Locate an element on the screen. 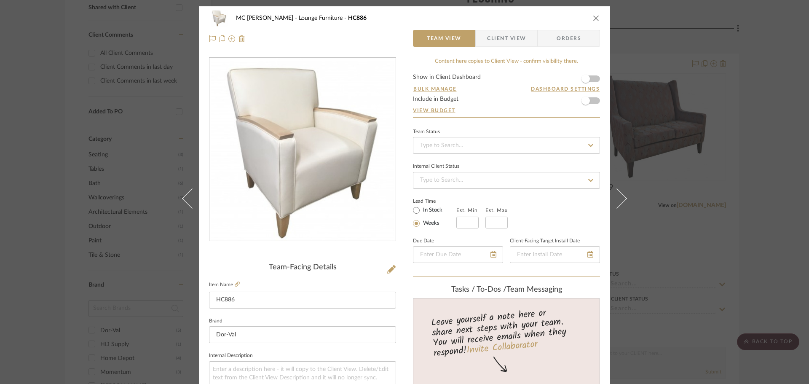 The height and width of the screenshot is (384, 809). span: Lounge Furniture is located at coordinates (323, 18).